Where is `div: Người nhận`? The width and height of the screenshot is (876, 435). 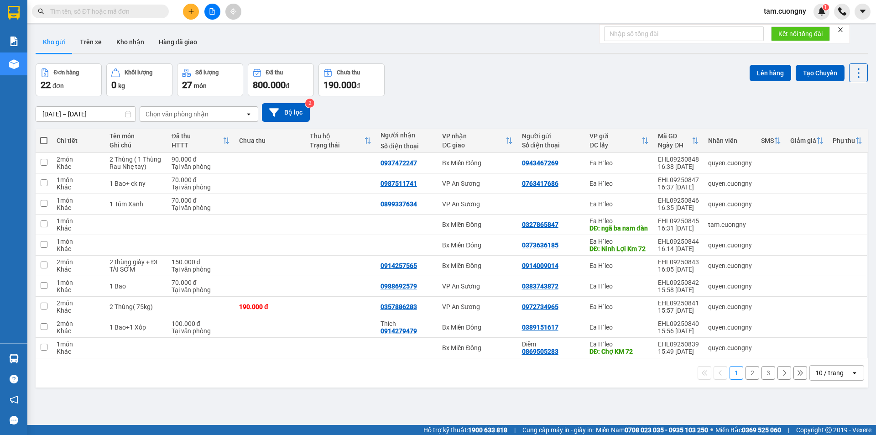
div: Người nhận is located at coordinates (407, 135).